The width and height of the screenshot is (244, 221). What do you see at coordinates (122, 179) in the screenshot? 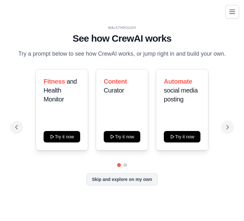
I see `button: Skip and explore on my own` at bounding box center [122, 179].